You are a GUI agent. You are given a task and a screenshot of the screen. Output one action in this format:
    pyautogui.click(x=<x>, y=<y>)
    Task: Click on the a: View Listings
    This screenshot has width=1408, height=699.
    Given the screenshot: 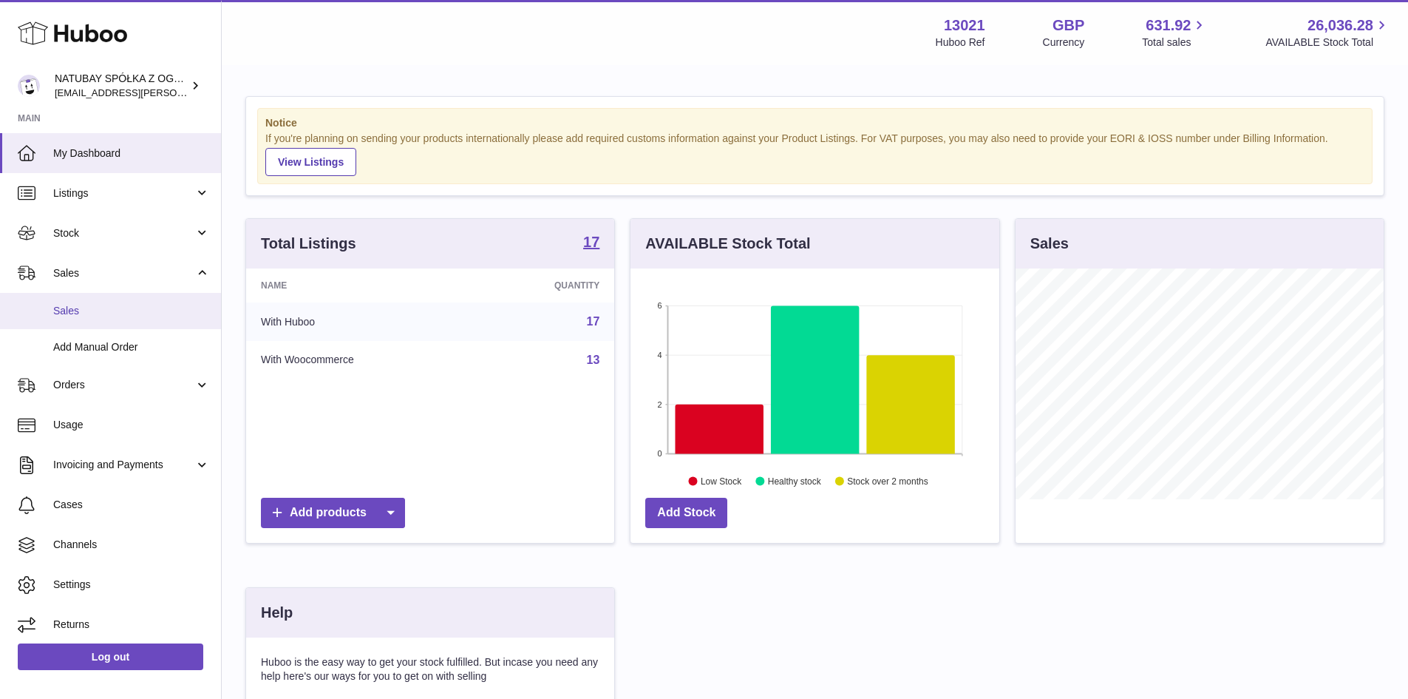 What is the action you would take?
    pyautogui.click(x=310, y=162)
    